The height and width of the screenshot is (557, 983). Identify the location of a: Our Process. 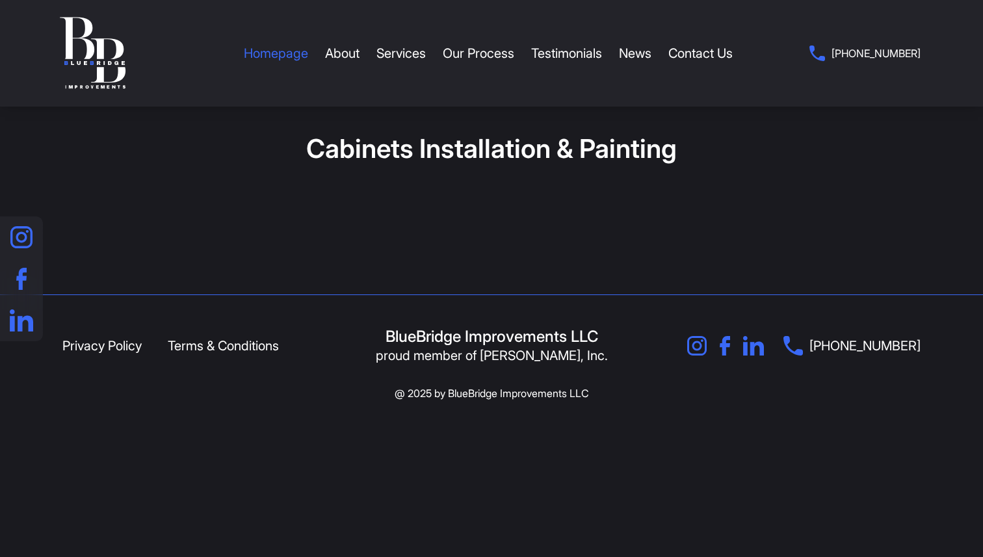
(479, 53).